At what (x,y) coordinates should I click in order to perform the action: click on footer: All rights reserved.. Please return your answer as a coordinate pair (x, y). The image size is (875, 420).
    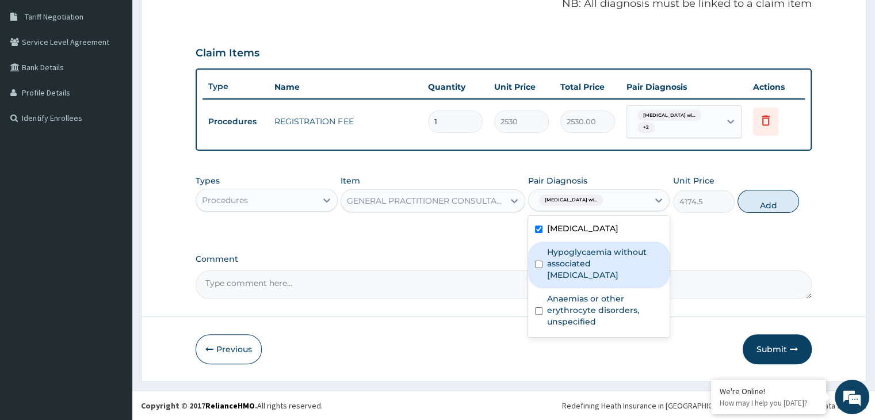
    Looking at the image, I should click on (504, 405).